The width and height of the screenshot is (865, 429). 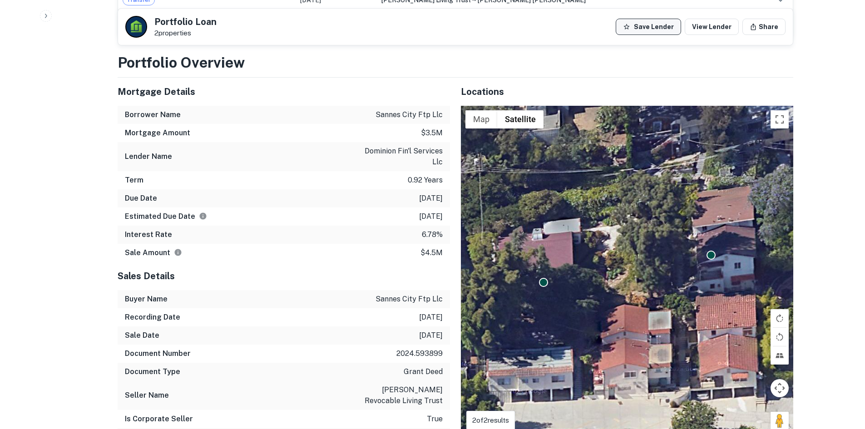 What do you see at coordinates (432, 133) in the screenshot?
I see `p: $3.5m` at bounding box center [432, 133].